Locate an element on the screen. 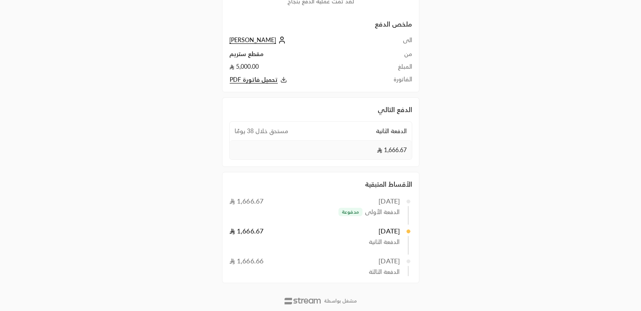 The image size is (641, 311). span: 1,666.66 is located at coordinates (246, 260).